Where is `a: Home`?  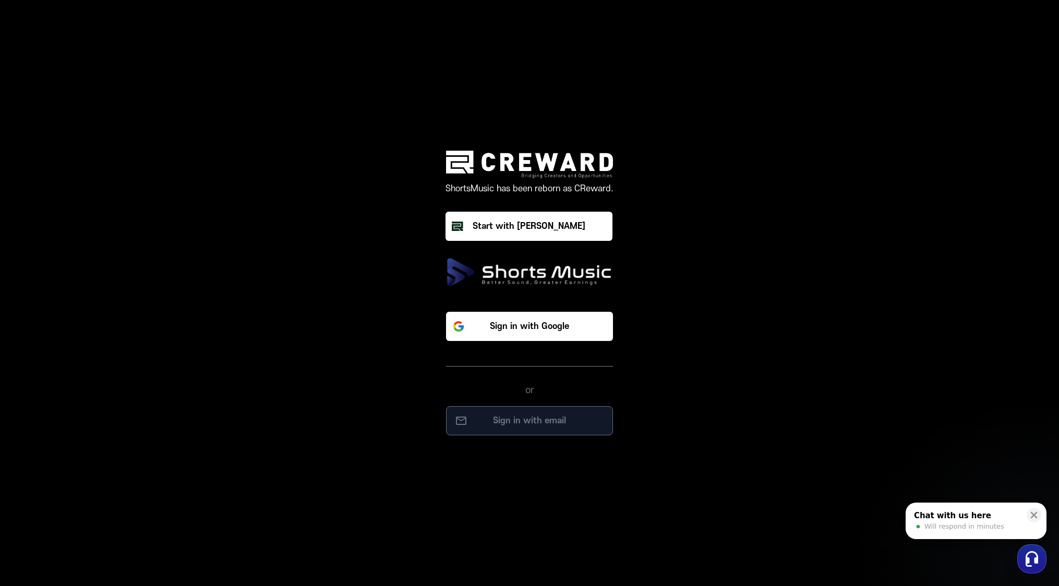
a: Home is located at coordinates (36, 344).